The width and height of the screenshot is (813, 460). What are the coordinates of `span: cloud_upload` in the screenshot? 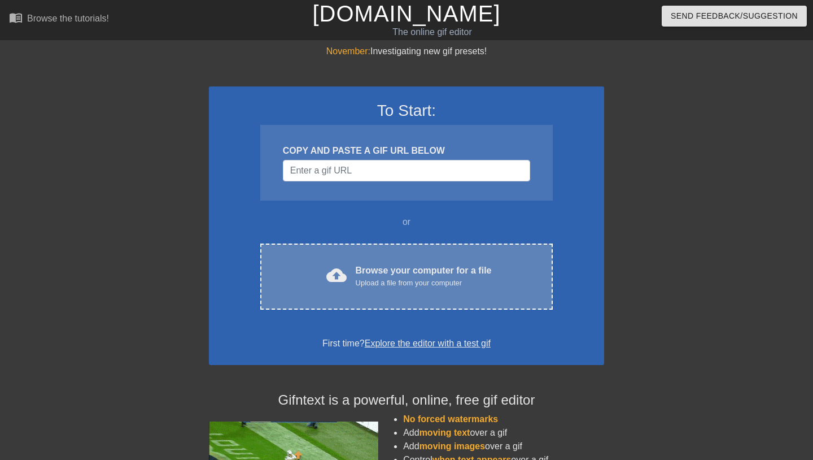 It's located at (337, 275).